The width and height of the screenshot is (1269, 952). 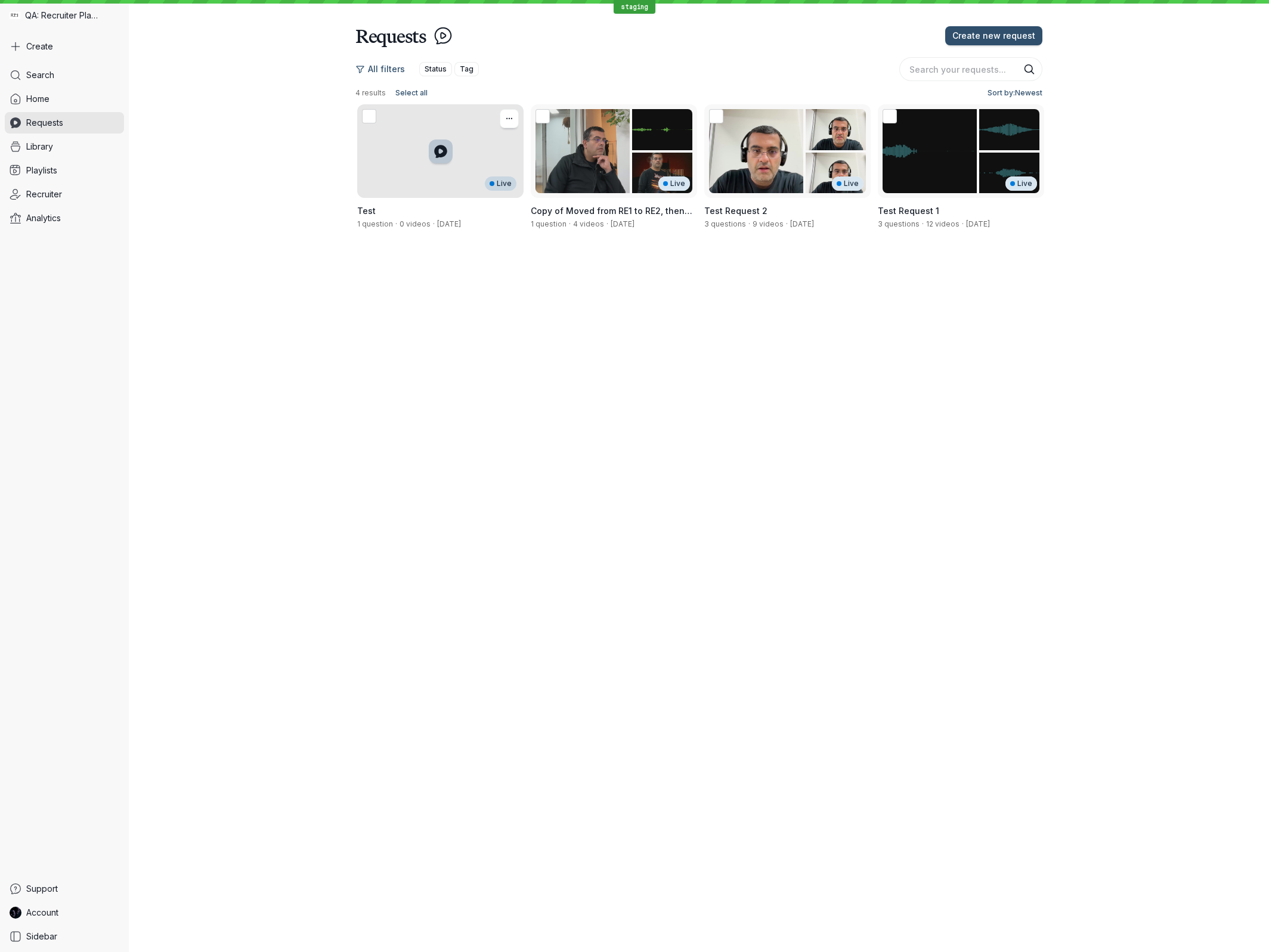 I want to click on span: QA: Recruiter Playground, so click(x=64, y=16).